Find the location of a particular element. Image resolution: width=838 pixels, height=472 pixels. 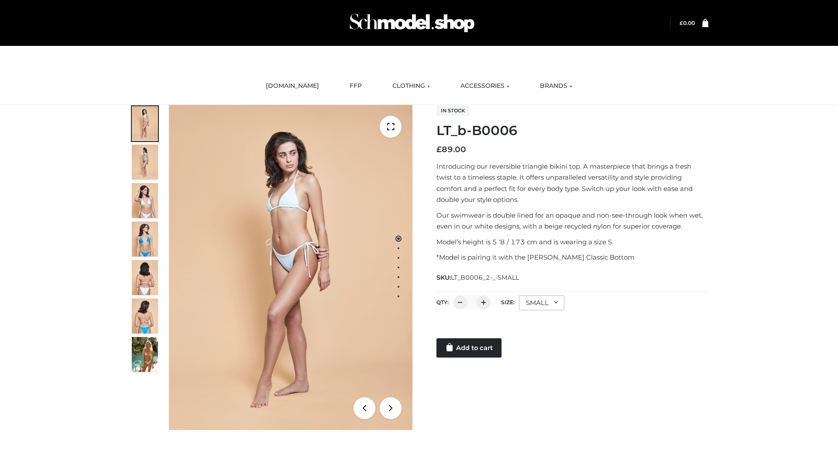

a: FFP is located at coordinates (356, 86).